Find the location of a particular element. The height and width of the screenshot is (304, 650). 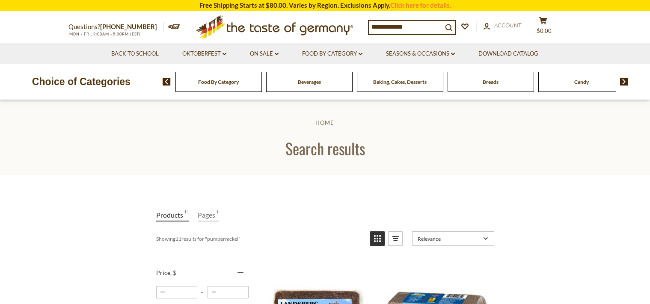

a: Sort options is located at coordinates (453, 239).